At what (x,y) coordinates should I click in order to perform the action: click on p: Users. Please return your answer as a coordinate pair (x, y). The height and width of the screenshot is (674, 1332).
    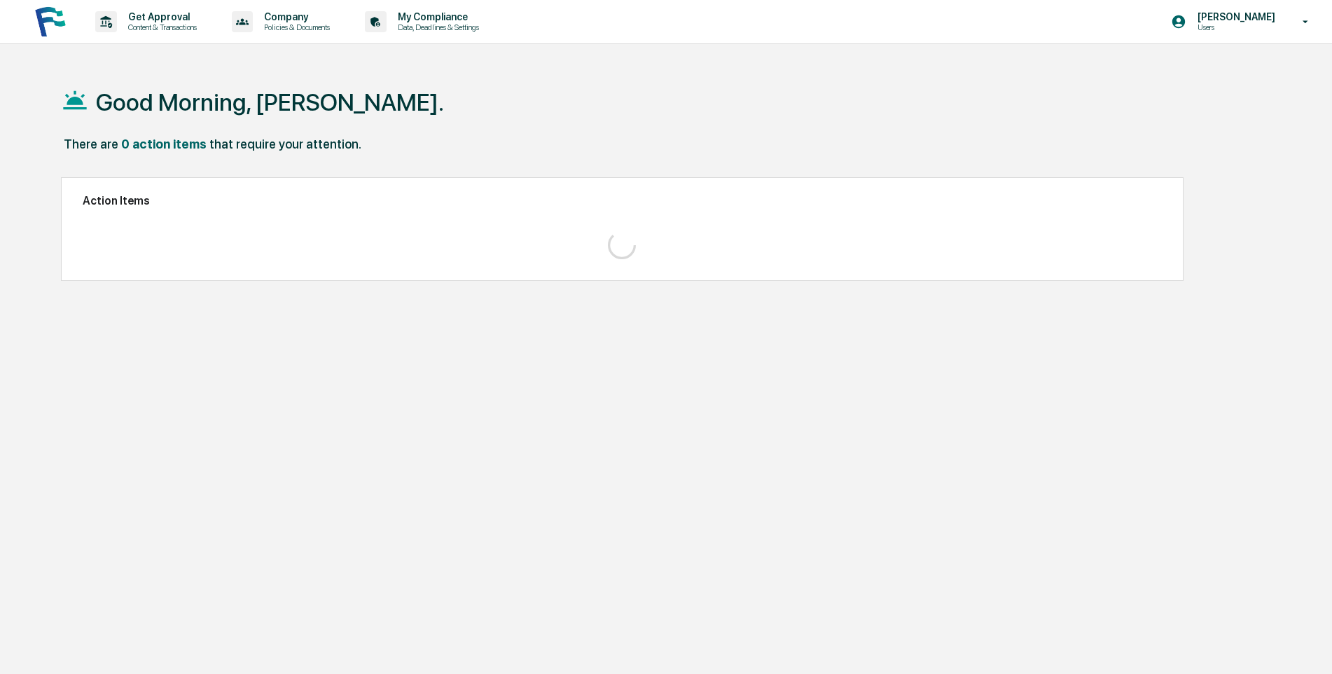
    Looking at the image, I should click on (1234, 27).